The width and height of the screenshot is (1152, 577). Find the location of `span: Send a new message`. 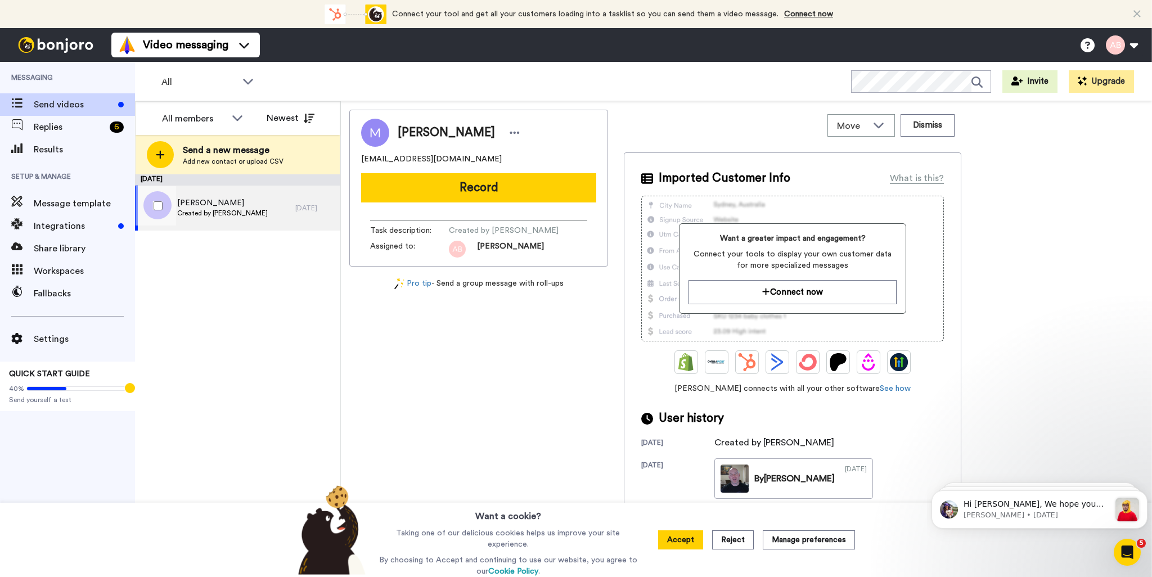

span: Send a new message is located at coordinates (233, 150).